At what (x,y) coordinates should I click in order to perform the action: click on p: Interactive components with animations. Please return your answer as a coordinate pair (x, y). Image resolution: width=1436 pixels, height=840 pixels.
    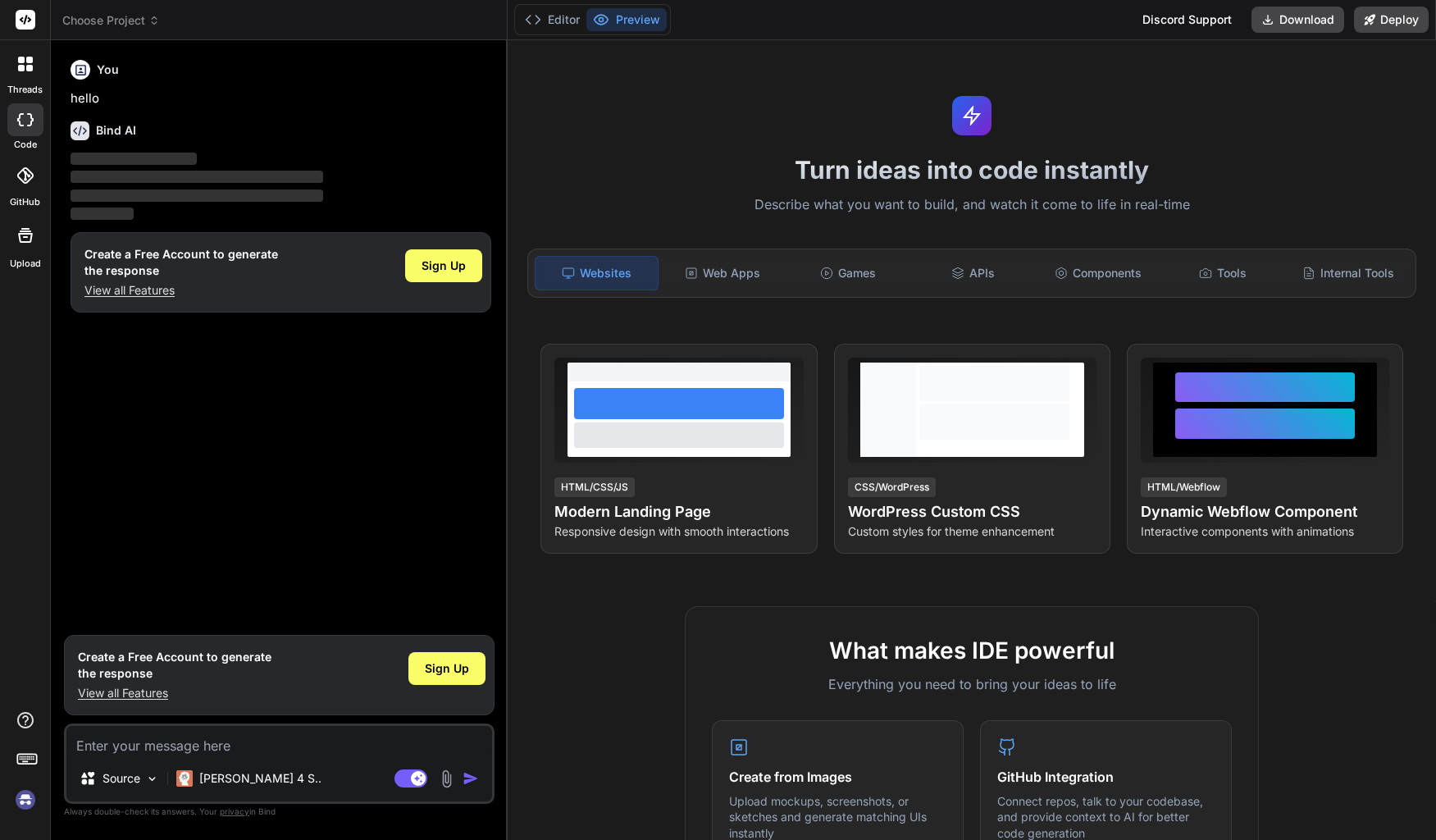
    Looking at the image, I should click on (1264, 531).